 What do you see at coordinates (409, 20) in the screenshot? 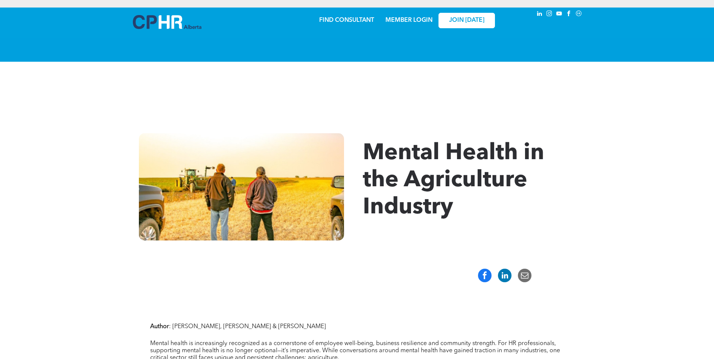
I see `a: MEMBER LOGIN` at bounding box center [409, 20].